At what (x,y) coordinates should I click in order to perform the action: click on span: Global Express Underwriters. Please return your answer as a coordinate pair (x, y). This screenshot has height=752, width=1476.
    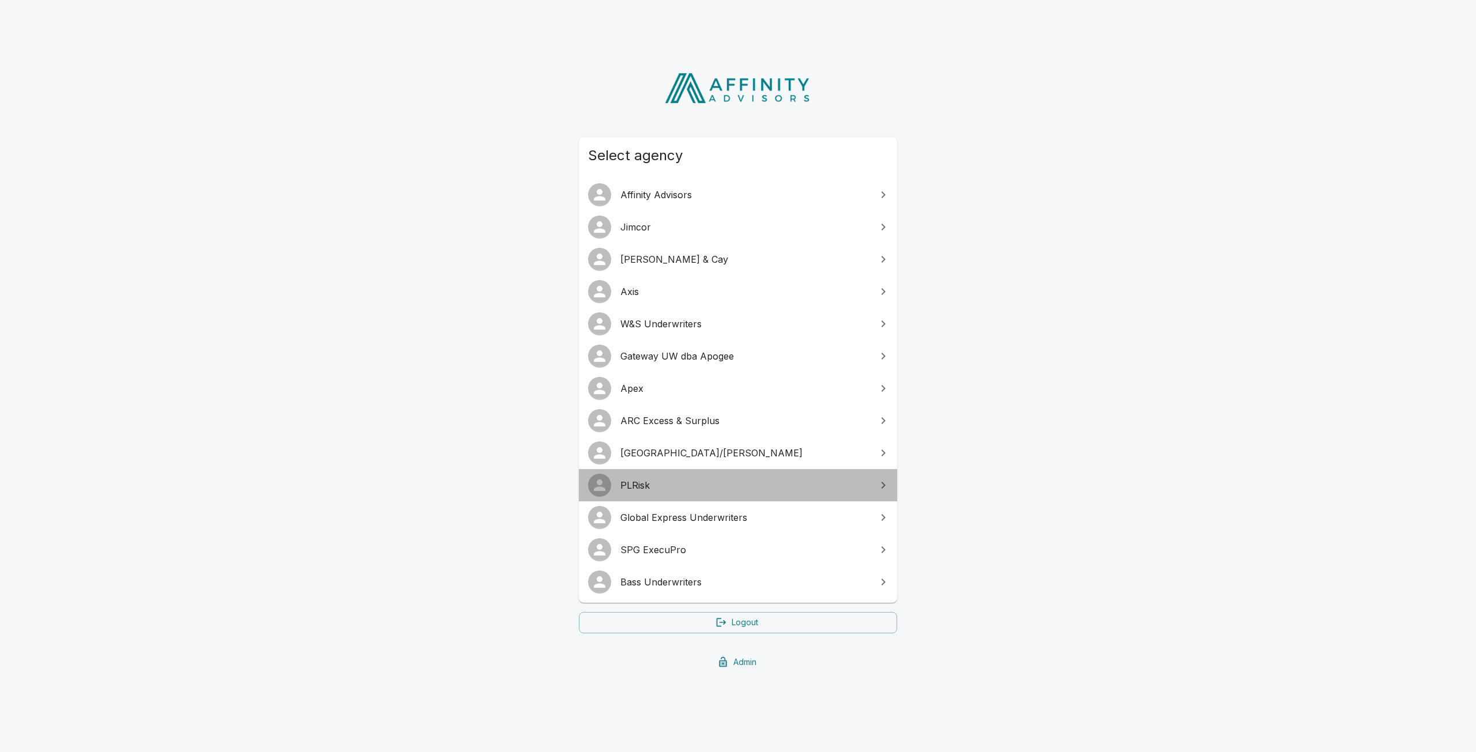
    Looking at the image, I should click on (745, 518).